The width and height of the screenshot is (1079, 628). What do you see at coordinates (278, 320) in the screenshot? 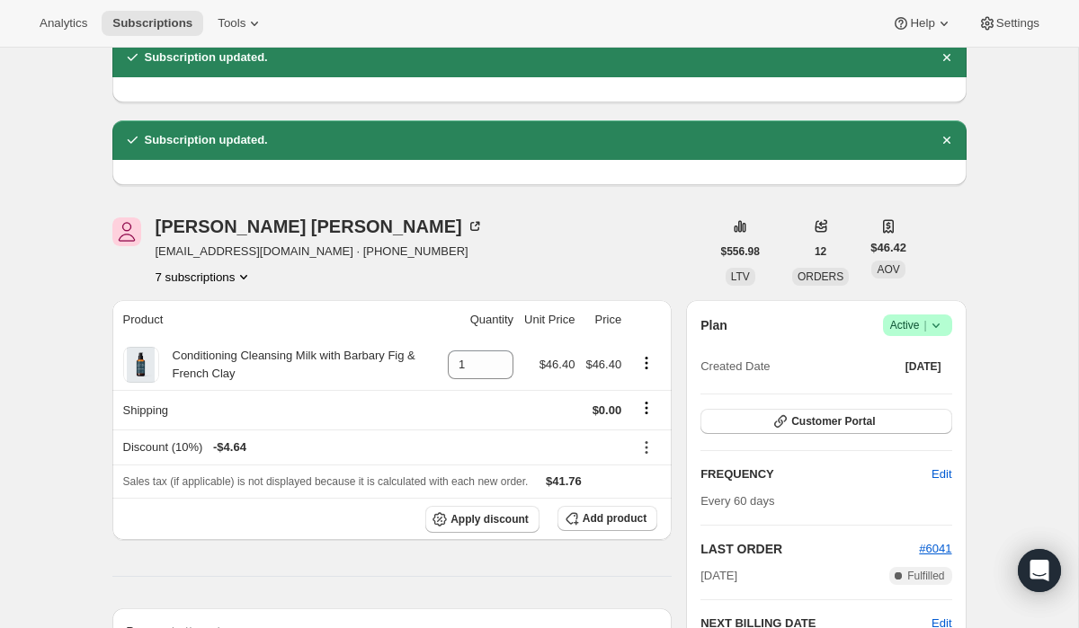
I see `th: Product` at bounding box center [278, 320].